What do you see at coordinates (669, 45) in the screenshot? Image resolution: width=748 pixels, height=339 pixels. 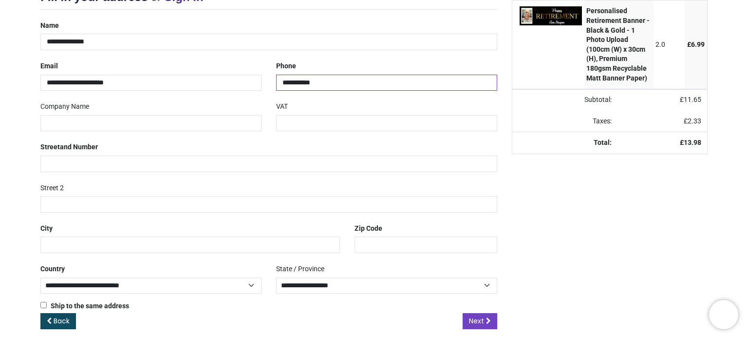 I see `div: 2.0` at bounding box center [669, 45].